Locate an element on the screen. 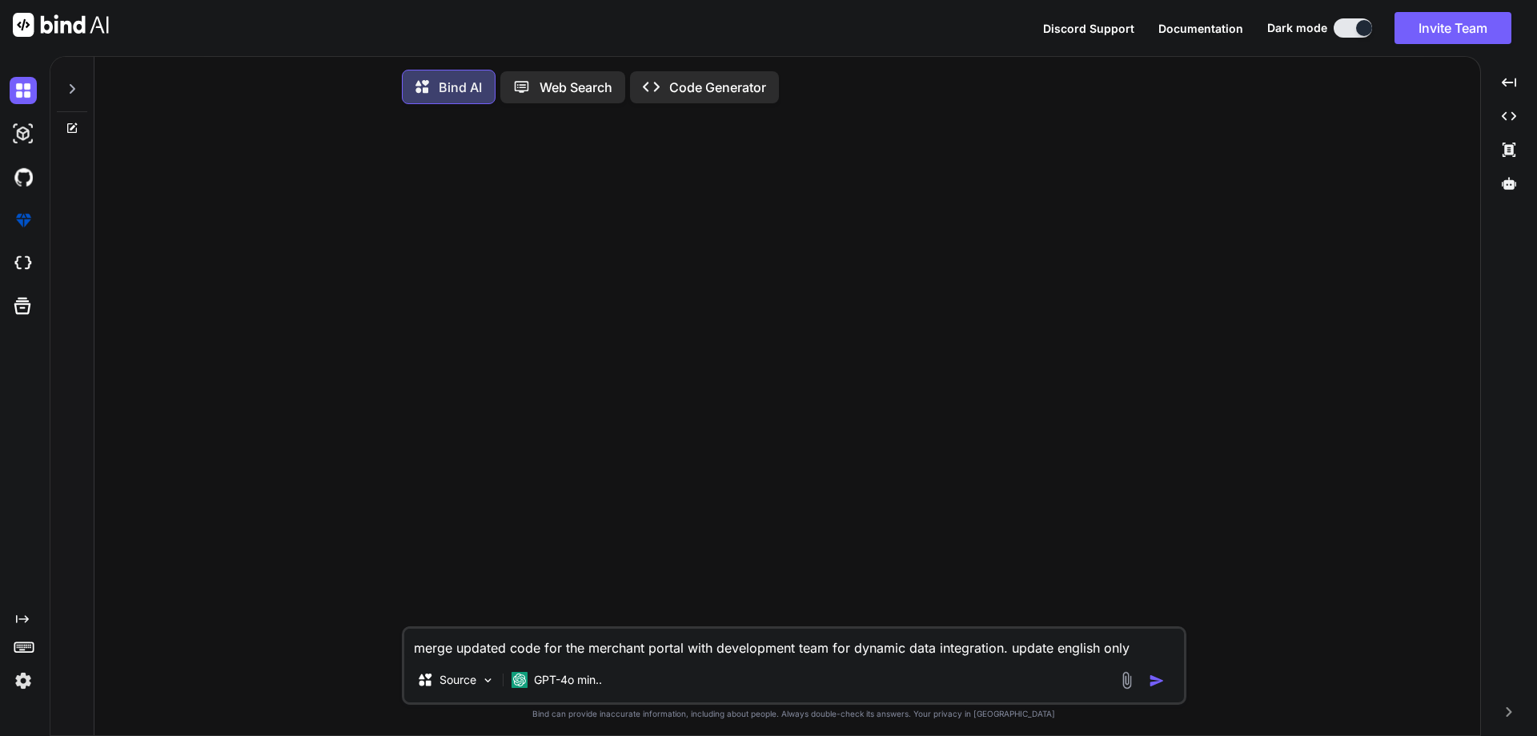 This screenshot has height=736, width=1537. p: Bind can provide inaccurate information, including about people. Always double-check its answers.... is located at coordinates (794, 713).